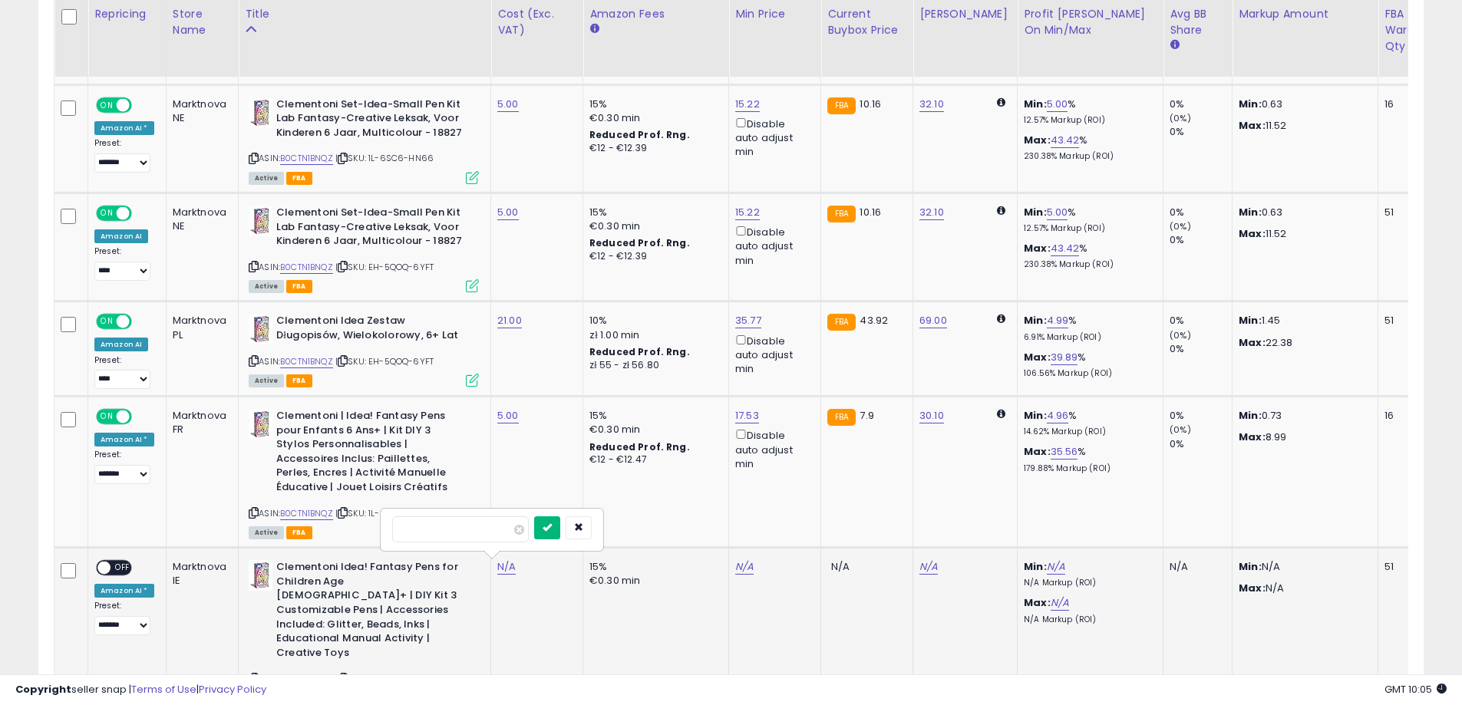 This screenshot has width=1462, height=705. I want to click on small: Avg BB Share., so click(1174, 45).